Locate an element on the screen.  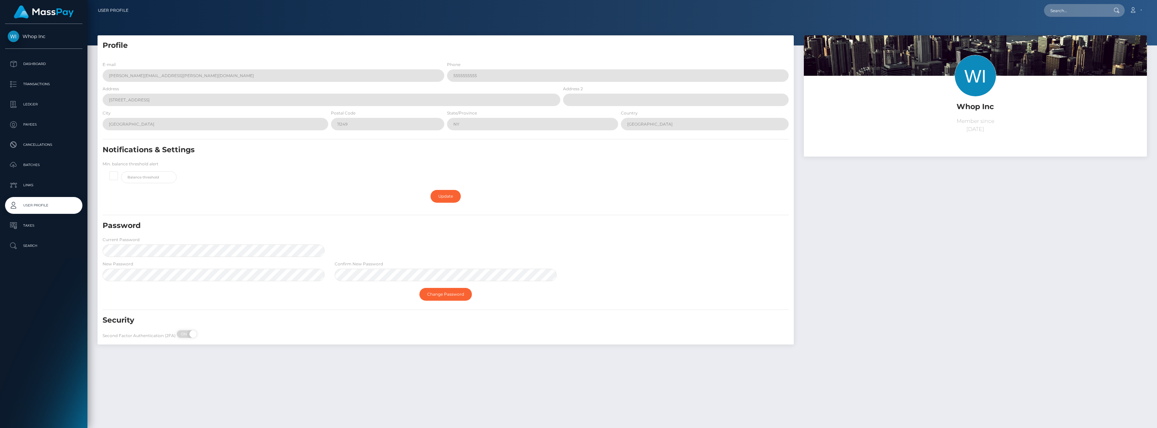
p: Search is located at coordinates (44, 246).